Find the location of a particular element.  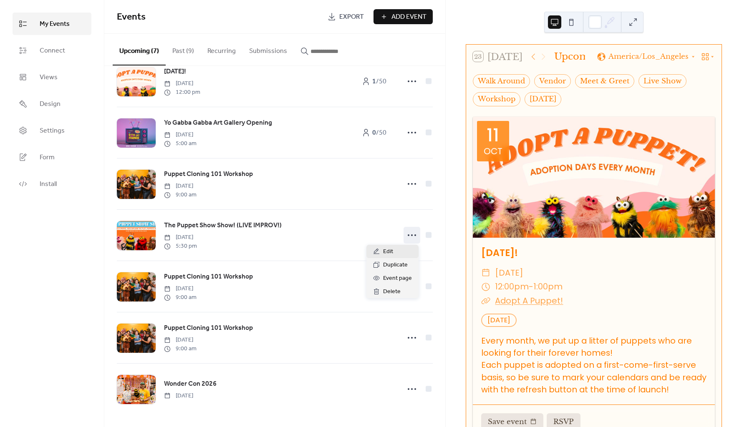

span: Install is located at coordinates (48, 184).